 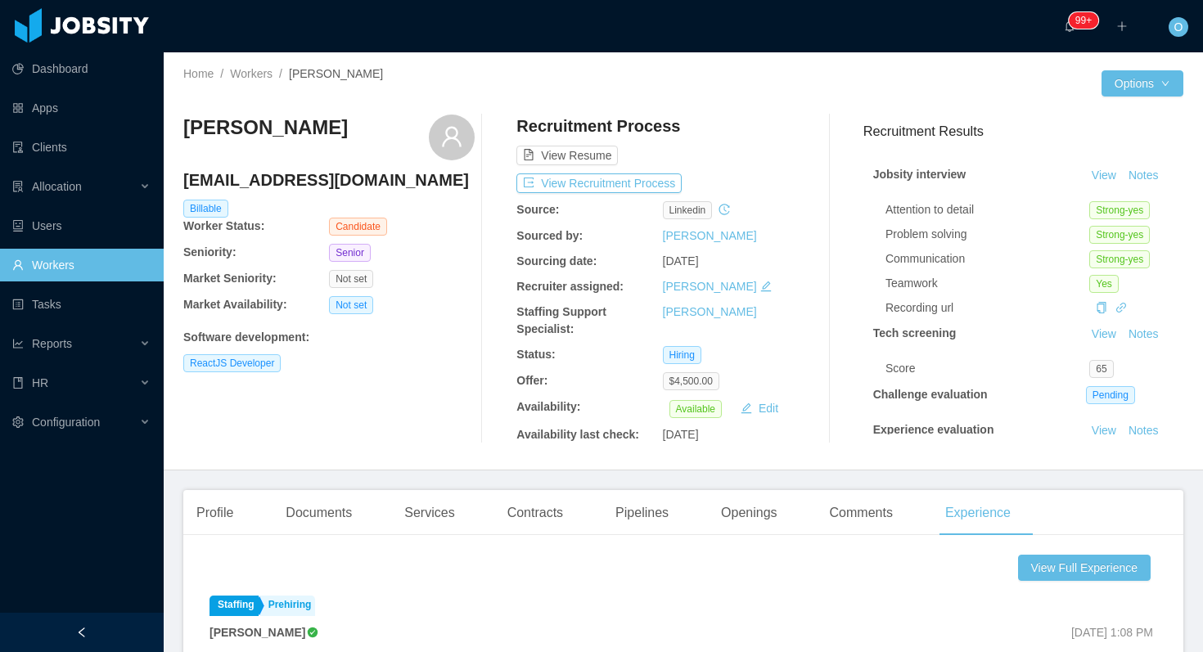 I want to click on button: icon: editEdit, so click(x=760, y=408).